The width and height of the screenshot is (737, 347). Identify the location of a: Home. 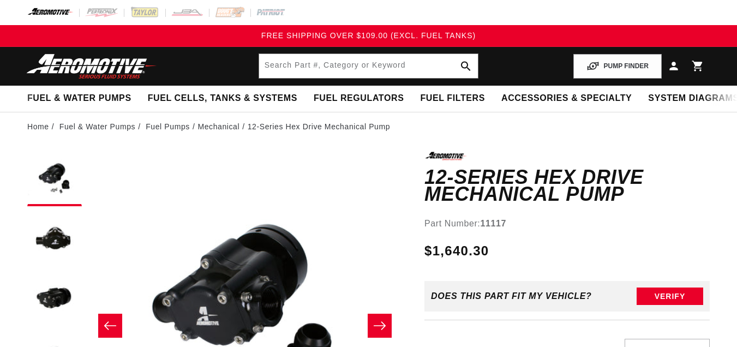
(38, 126).